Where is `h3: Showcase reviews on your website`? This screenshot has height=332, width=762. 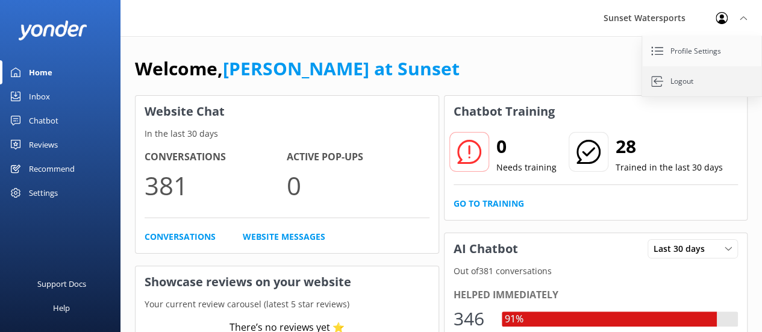 h3: Showcase reviews on your website is located at coordinates (287, 282).